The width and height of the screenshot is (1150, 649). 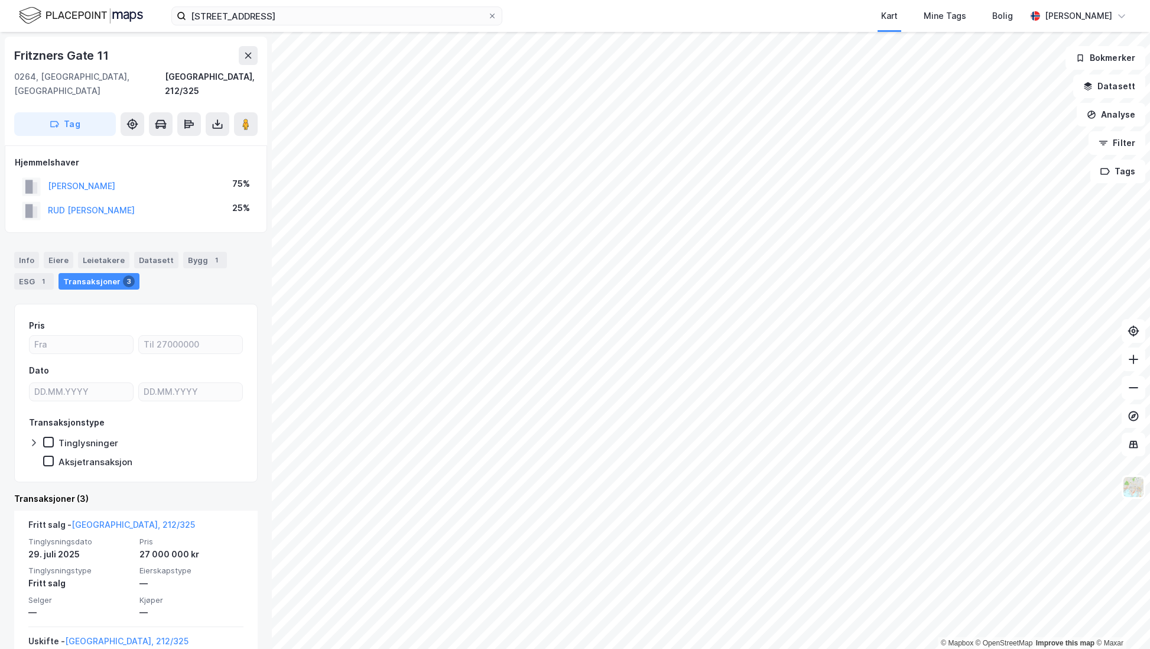 What do you see at coordinates (1117, 143) in the screenshot?
I see `button: Filter` at bounding box center [1117, 143].